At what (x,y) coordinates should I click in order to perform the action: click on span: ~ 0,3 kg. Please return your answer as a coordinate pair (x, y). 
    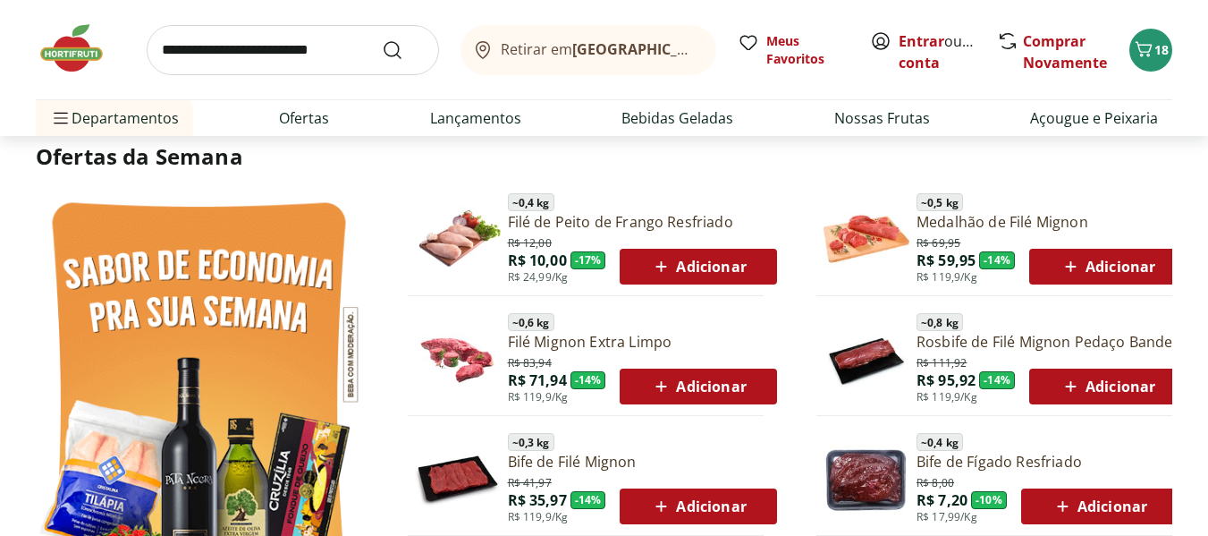
    Looking at the image, I should click on (531, 442).